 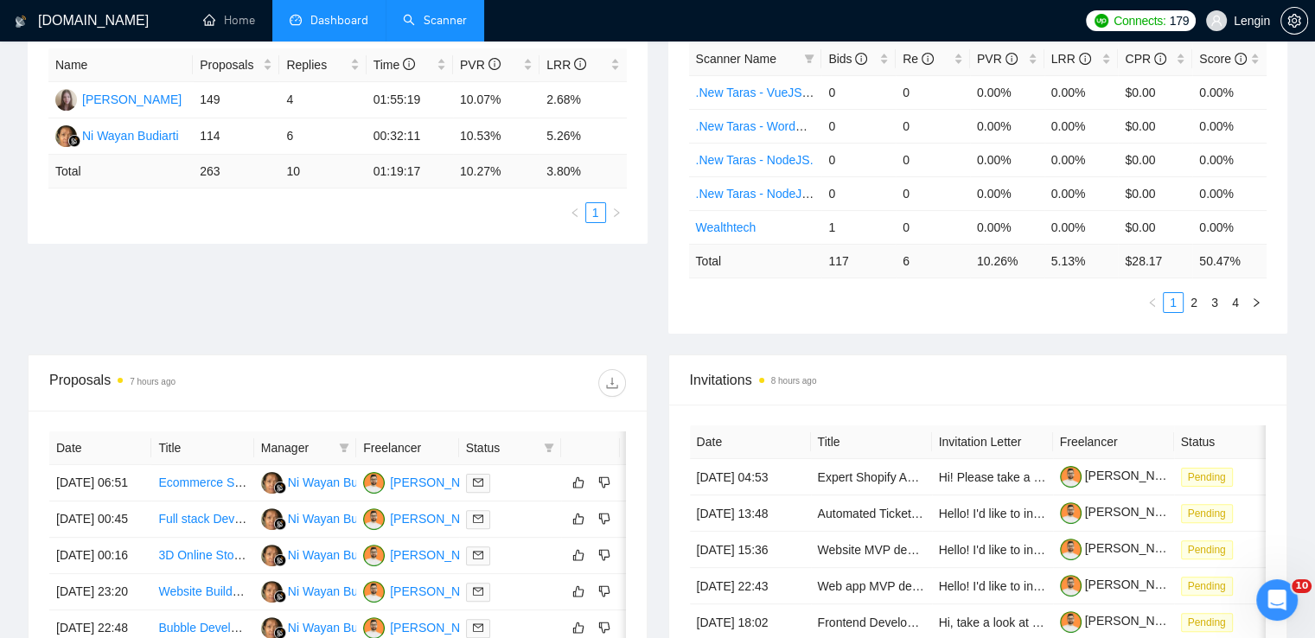 What do you see at coordinates (871, 442) in the screenshot?
I see `th: Title` at bounding box center [871, 442].